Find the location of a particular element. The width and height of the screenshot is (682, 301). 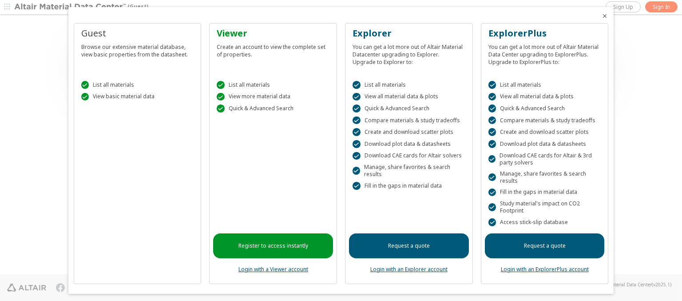

div: View more material data is located at coordinates (273, 97).